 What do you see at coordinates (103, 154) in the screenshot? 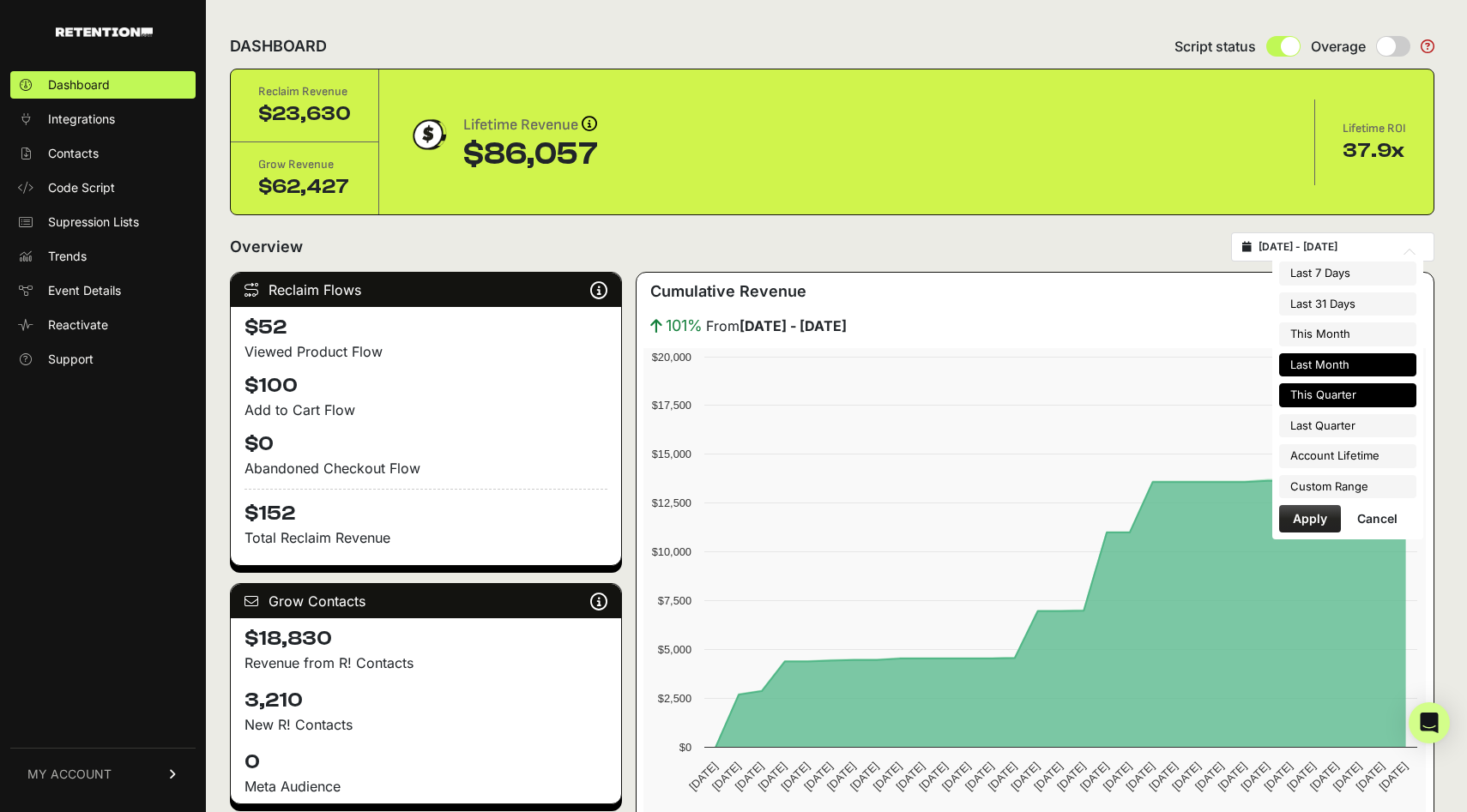
I see `a: Contacts` at bounding box center [103, 154].